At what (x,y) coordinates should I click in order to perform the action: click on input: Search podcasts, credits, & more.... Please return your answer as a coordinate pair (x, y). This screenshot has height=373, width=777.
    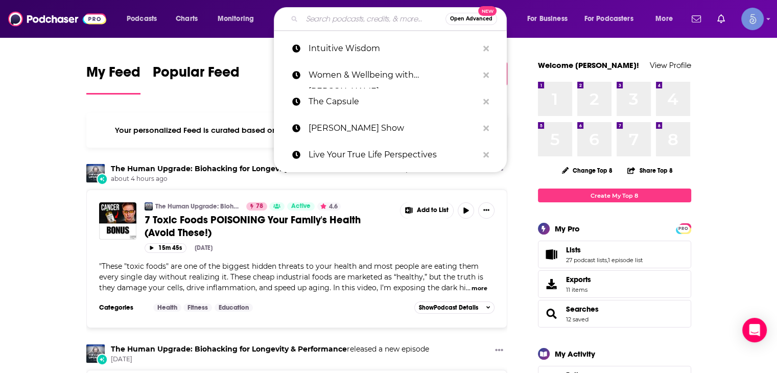
    Looking at the image, I should click on (374, 19).